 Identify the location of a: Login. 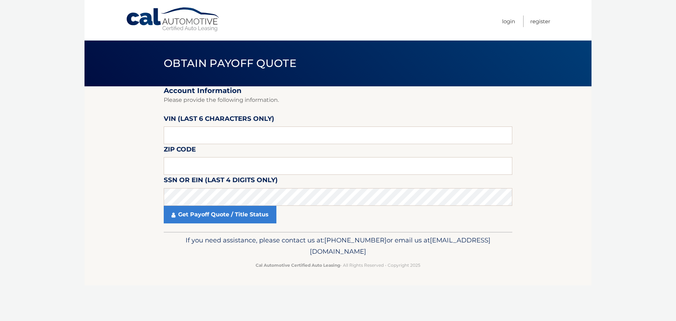
(508, 21).